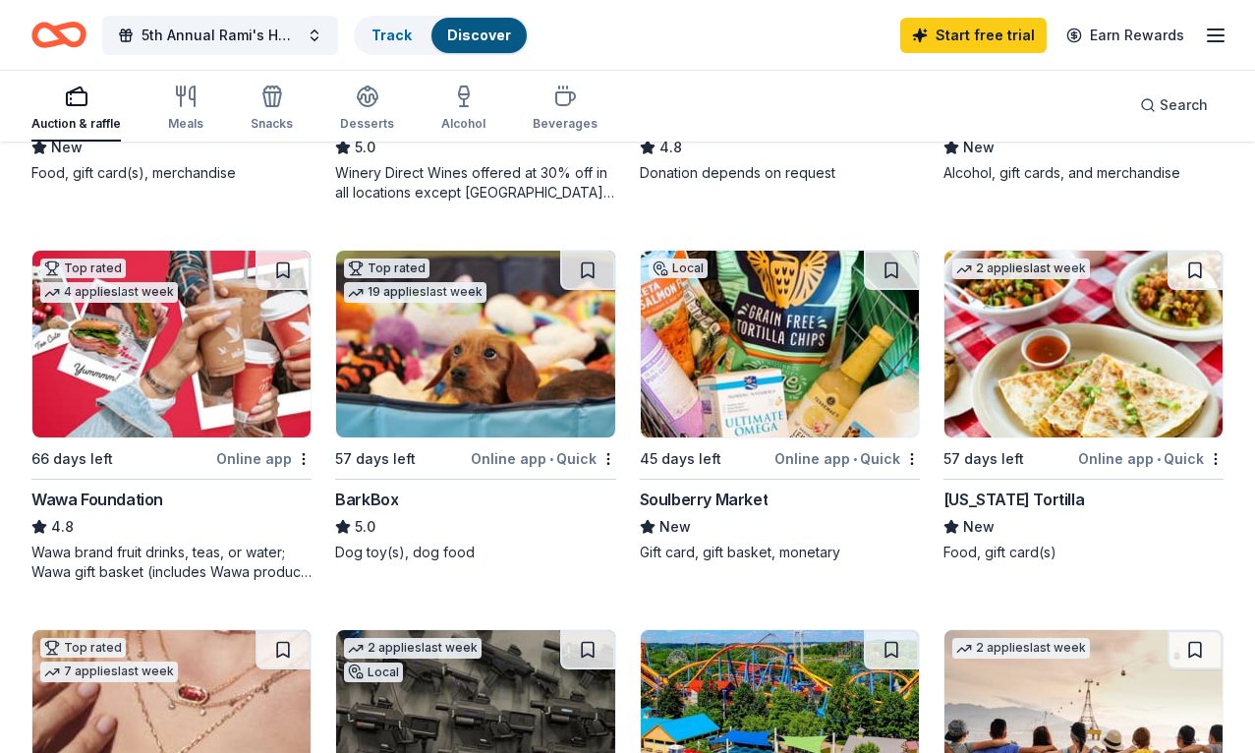  Describe the element at coordinates (271, 124) in the screenshot. I see `div: Snacks` at that location.